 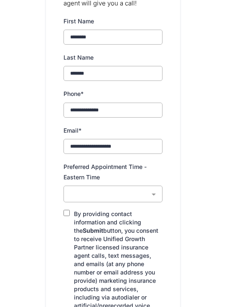 What do you see at coordinates (72, 130) in the screenshot?
I see `label: Email` at bounding box center [72, 130].